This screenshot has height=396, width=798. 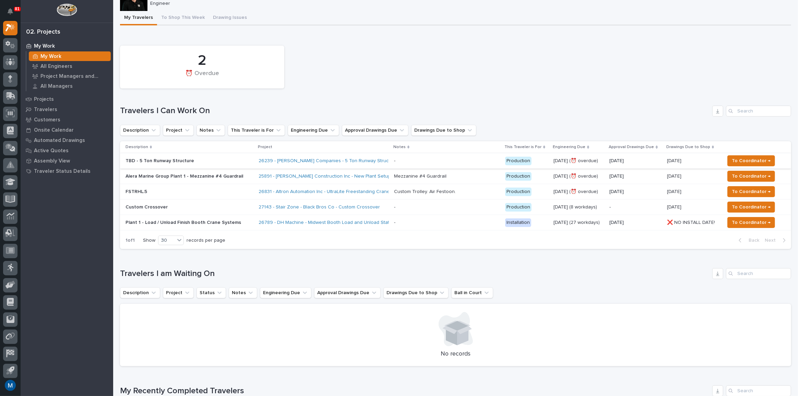 I want to click on button: Status, so click(x=211, y=293).